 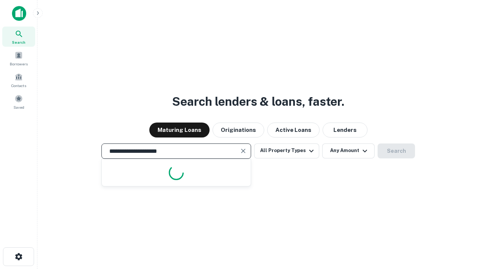 What do you see at coordinates (19, 42) in the screenshot?
I see `span: Search` at bounding box center [19, 42].